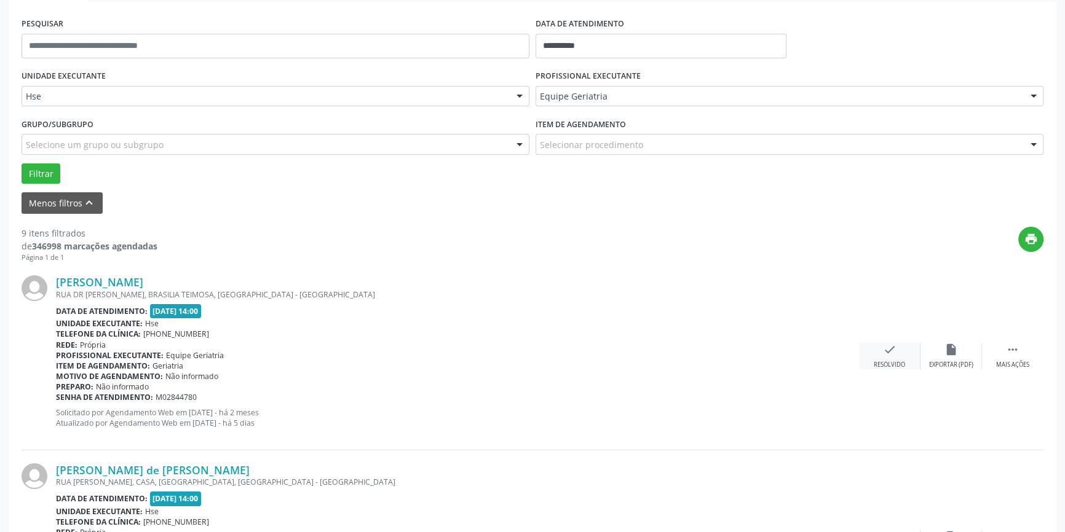 The width and height of the screenshot is (1065, 532). Describe the element at coordinates (62, 203) in the screenshot. I see `button: Menos filtroskeyboard_arrow_up` at that location.